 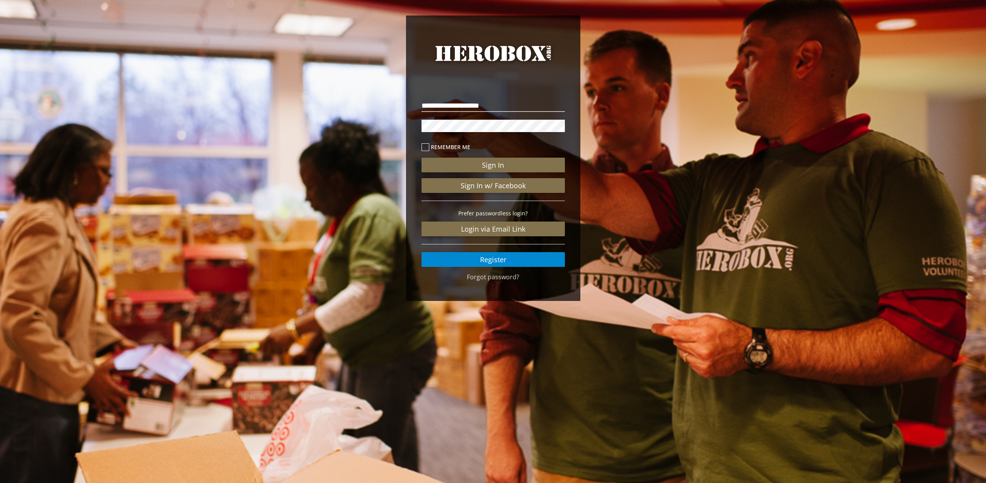 I want to click on a: Forgot password?, so click(x=493, y=277).